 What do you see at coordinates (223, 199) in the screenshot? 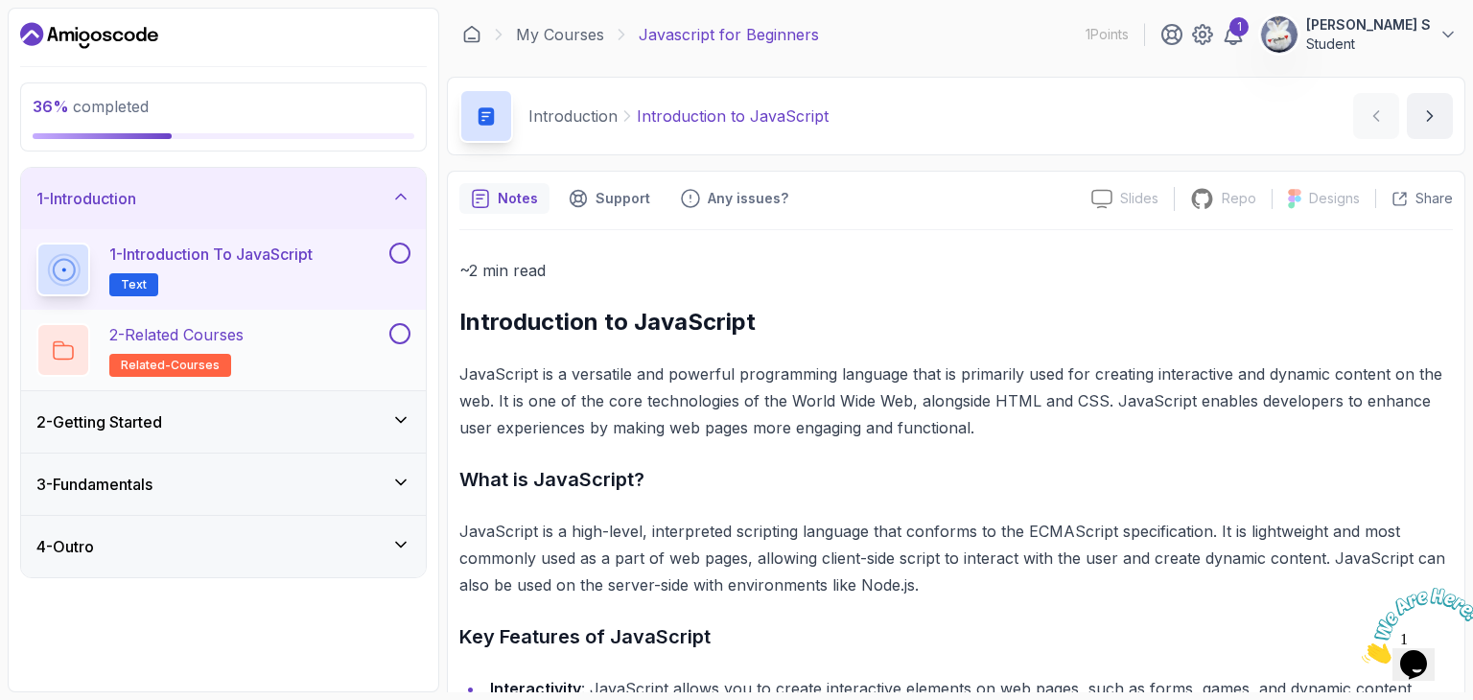
I see `button: 1-Introduction` at bounding box center [223, 199].